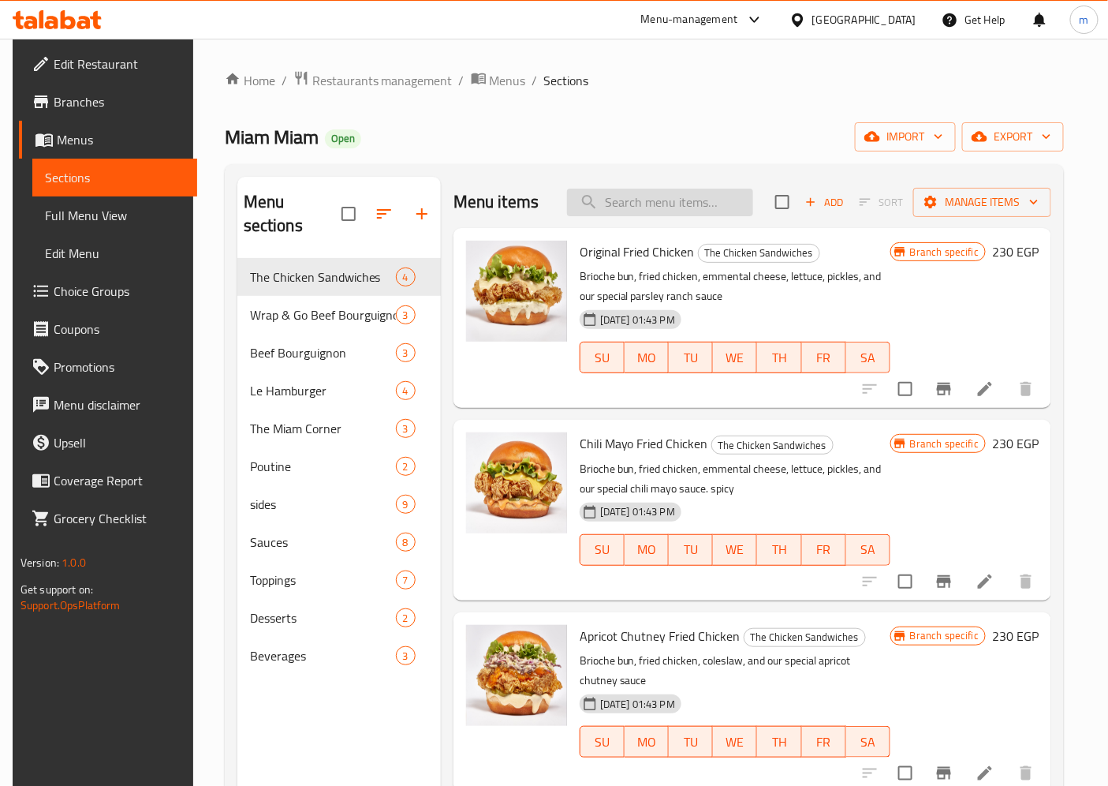  What do you see at coordinates (1013, 136) in the screenshot?
I see `button: export` at bounding box center [1013, 136].